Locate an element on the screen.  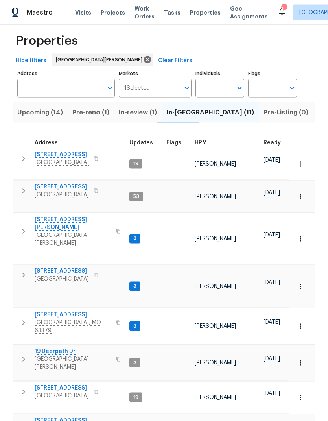
label: Individuals is located at coordinates (220, 74).